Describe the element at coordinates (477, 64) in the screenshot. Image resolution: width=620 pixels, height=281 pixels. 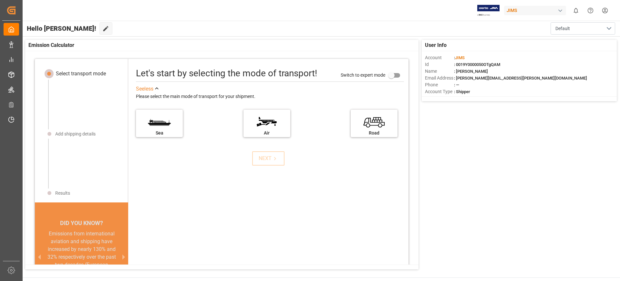
I see `span: : 0019Y0000050OTgQAM` at that location.